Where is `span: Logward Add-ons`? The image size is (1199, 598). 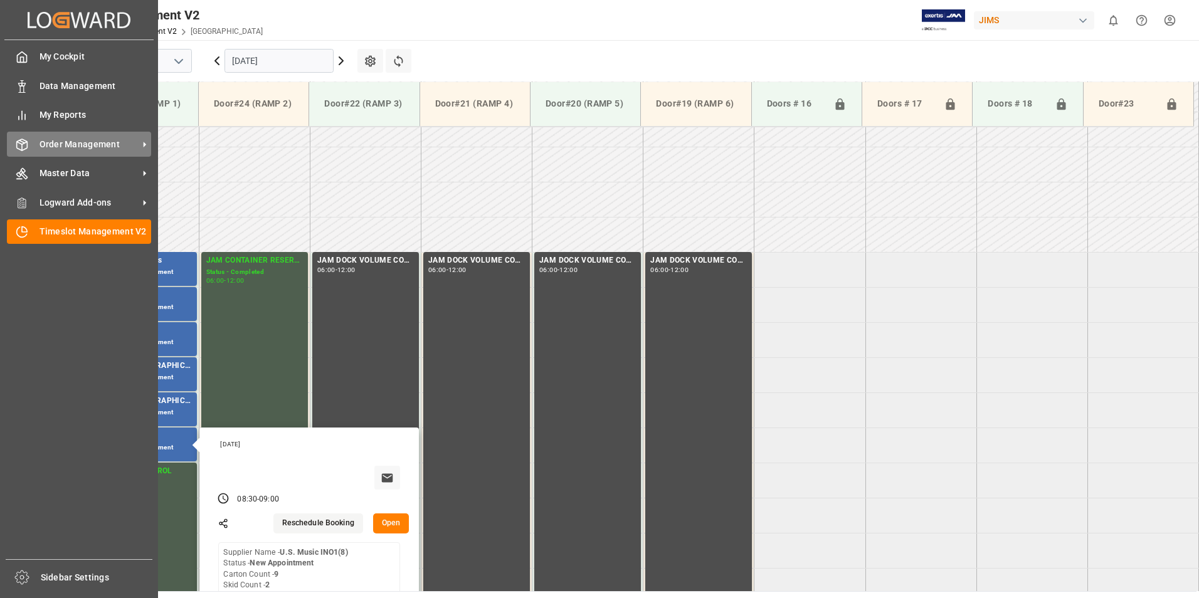
span: Logward Add-ons is located at coordinates (89, 203).